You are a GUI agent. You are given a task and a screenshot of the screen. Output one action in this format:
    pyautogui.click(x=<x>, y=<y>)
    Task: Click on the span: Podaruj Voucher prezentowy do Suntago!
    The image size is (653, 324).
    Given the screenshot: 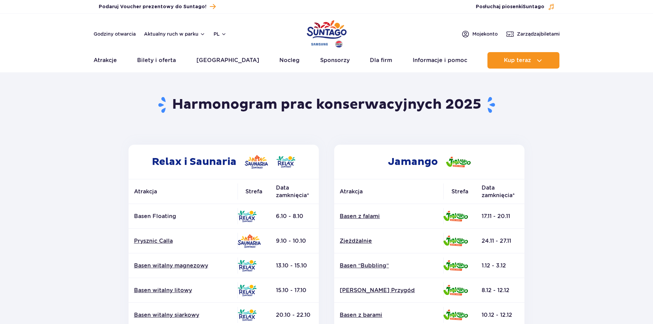 What is the action you would take?
    pyautogui.click(x=153, y=7)
    